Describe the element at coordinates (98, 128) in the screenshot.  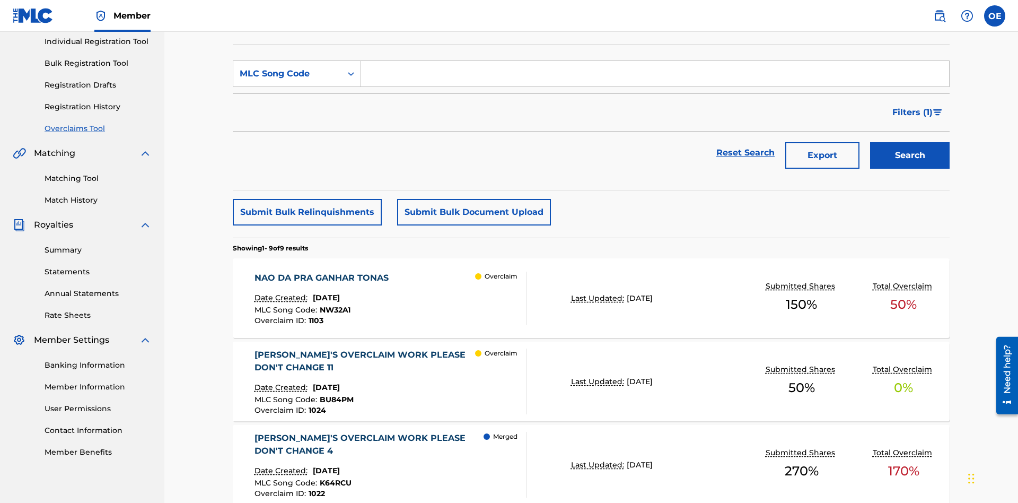
I see `a: Overclaims Tool` at that location.